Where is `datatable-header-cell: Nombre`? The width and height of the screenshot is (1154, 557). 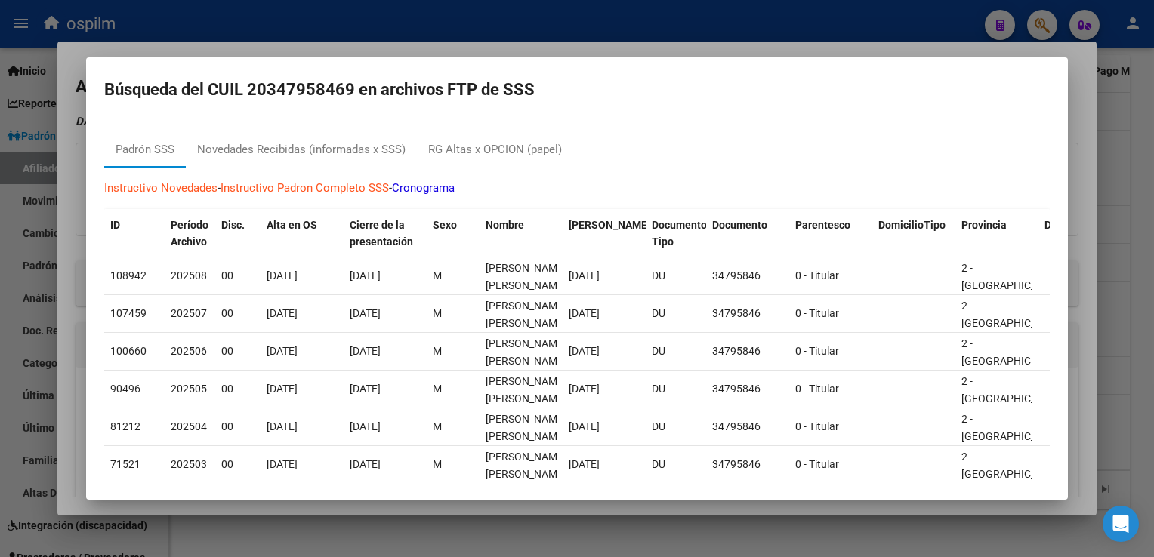
datatable-header-cell: Nombre is located at coordinates (521, 234).